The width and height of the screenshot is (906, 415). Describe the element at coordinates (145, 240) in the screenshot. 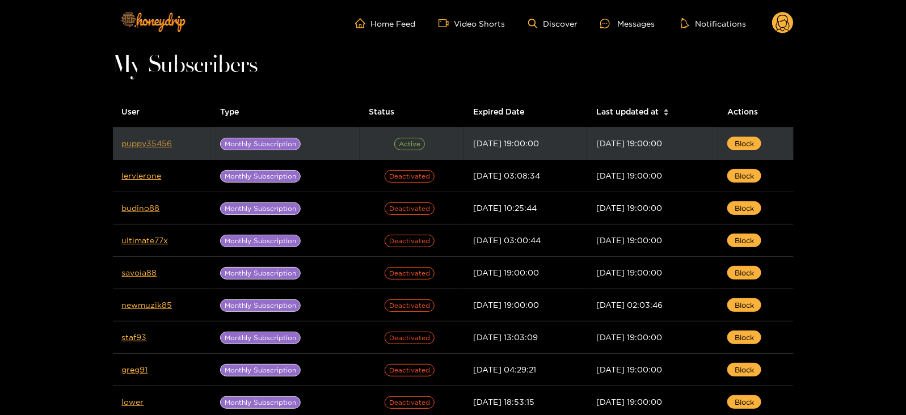

I see `a: ultimate77x` at that location.